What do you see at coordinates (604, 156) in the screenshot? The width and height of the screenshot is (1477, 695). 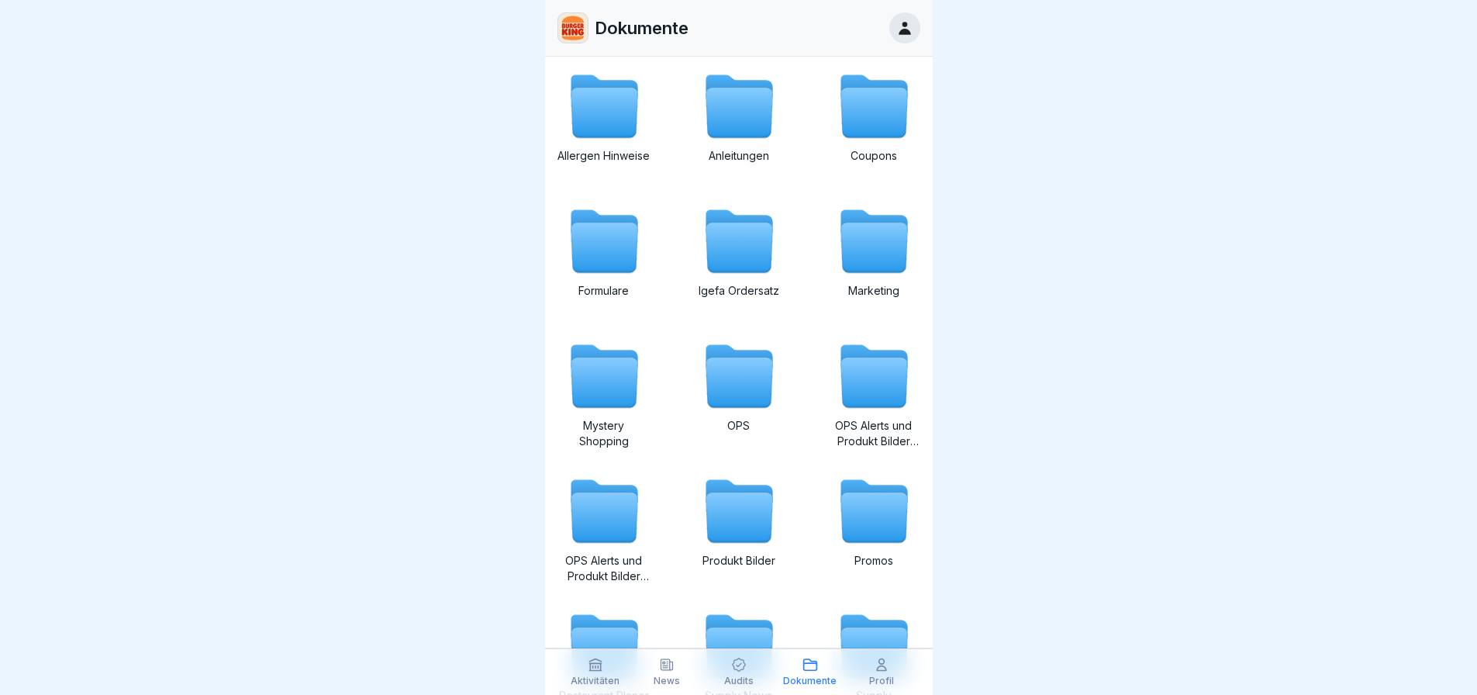 I see `p: Allergen Hinweise` at bounding box center [604, 156].